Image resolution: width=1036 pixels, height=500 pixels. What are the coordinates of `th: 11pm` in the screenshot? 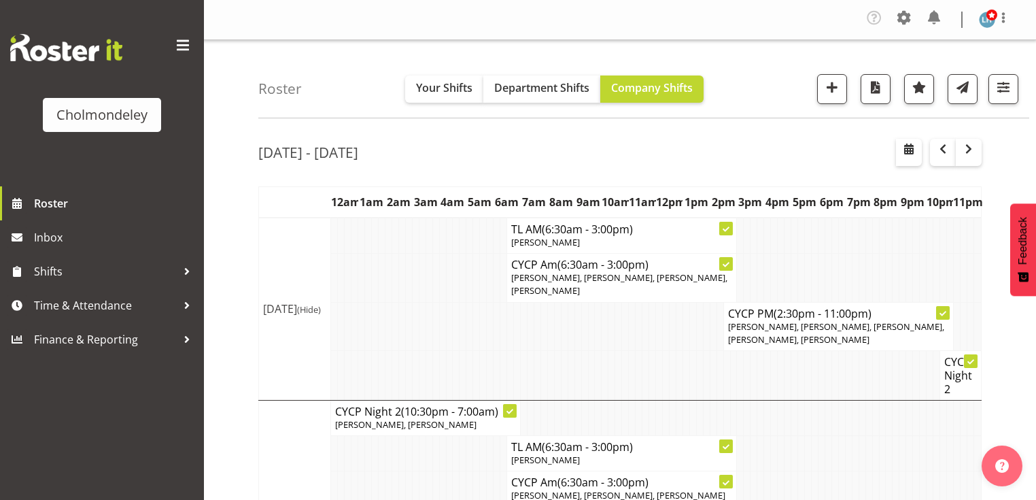 It's located at (967, 203).